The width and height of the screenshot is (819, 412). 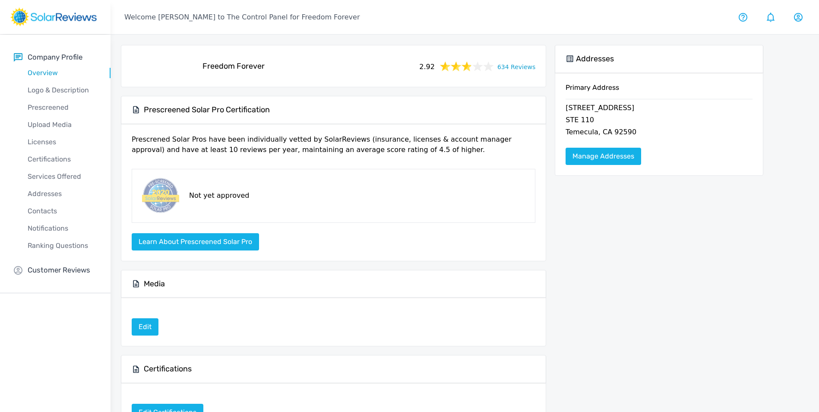 What do you see at coordinates (55, 57) in the screenshot?
I see `p: Company Profile` at bounding box center [55, 57].